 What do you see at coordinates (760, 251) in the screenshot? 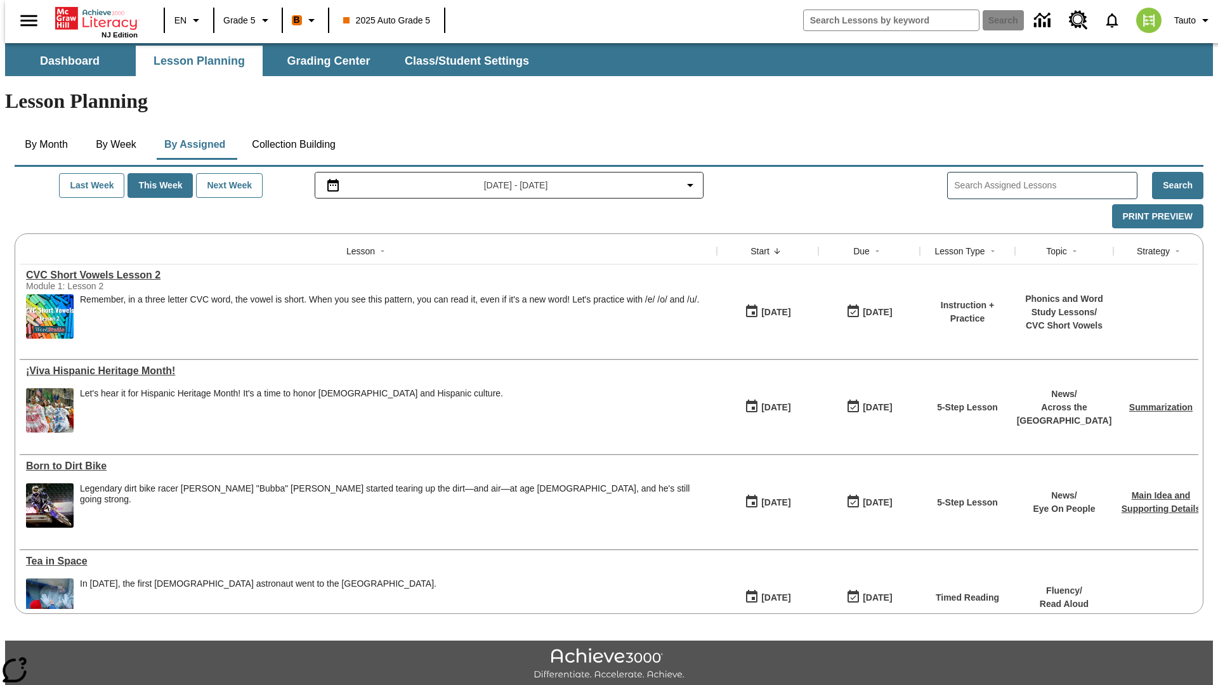
I see `div: Start` at bounding box center [760, 251].